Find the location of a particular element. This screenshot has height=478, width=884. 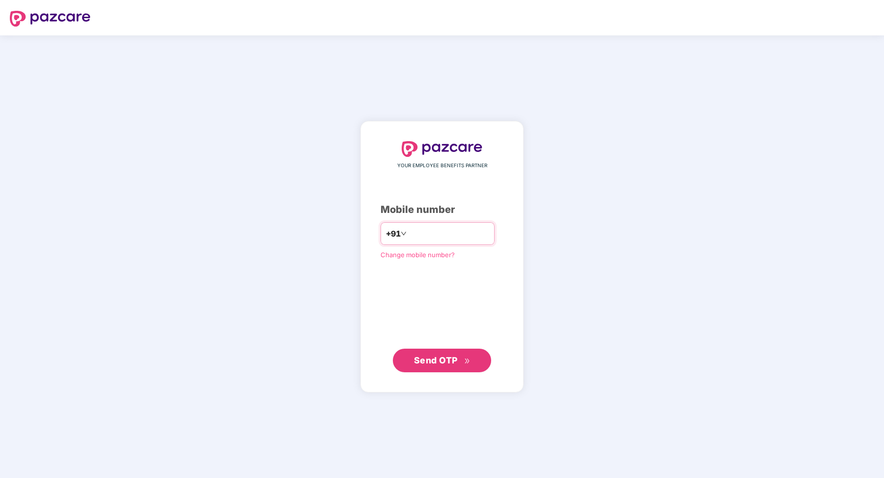

span: Send OTP is located at coordinates (436, 360).